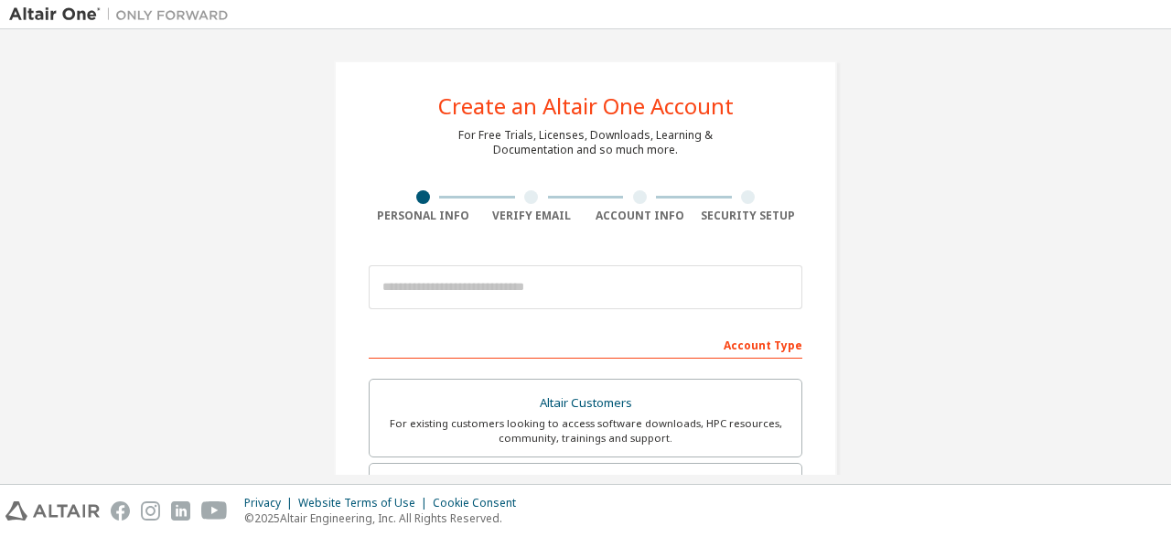  What do you see at coordinates (365, 503) in the screenshot?
I see `div: Website Terms of Use` at bounding box center [365, 503].